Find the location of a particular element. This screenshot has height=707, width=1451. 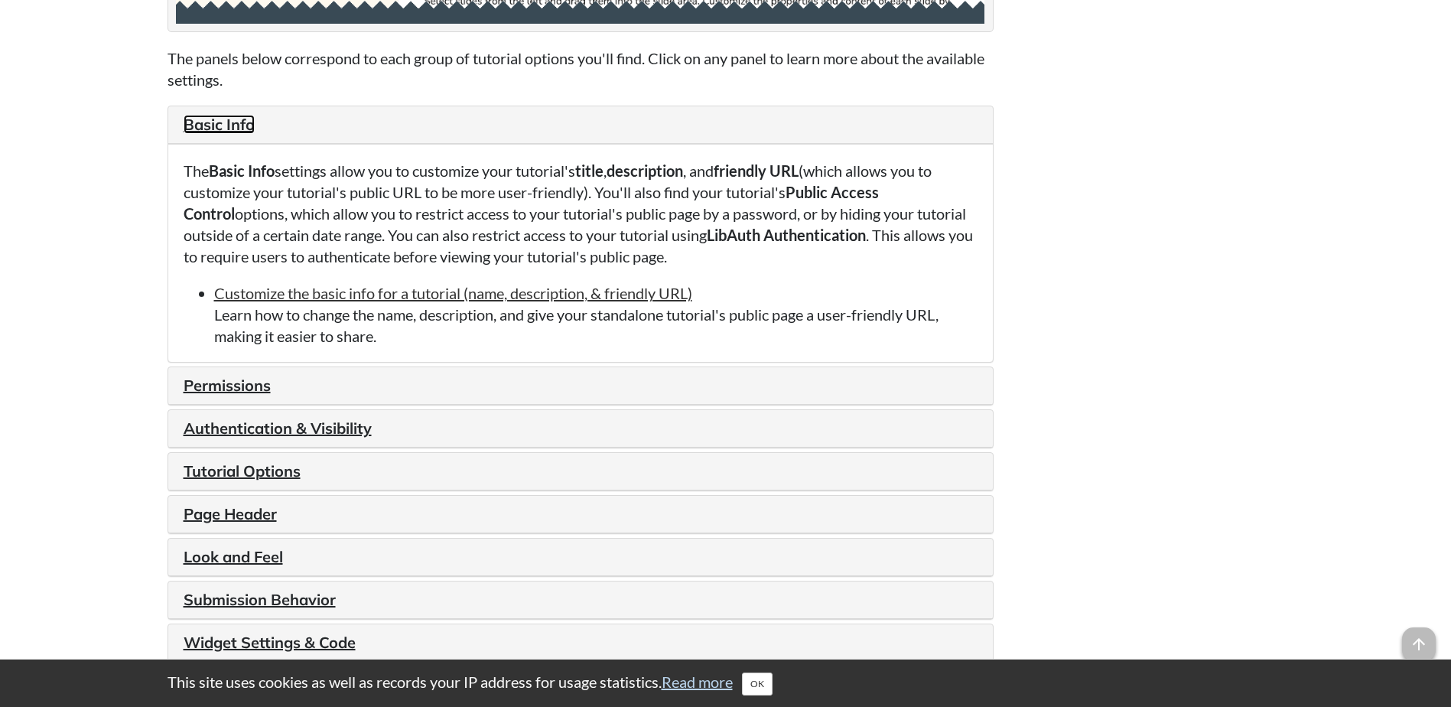

a: Authentication & Visibility is located at coordinates (278, 428).